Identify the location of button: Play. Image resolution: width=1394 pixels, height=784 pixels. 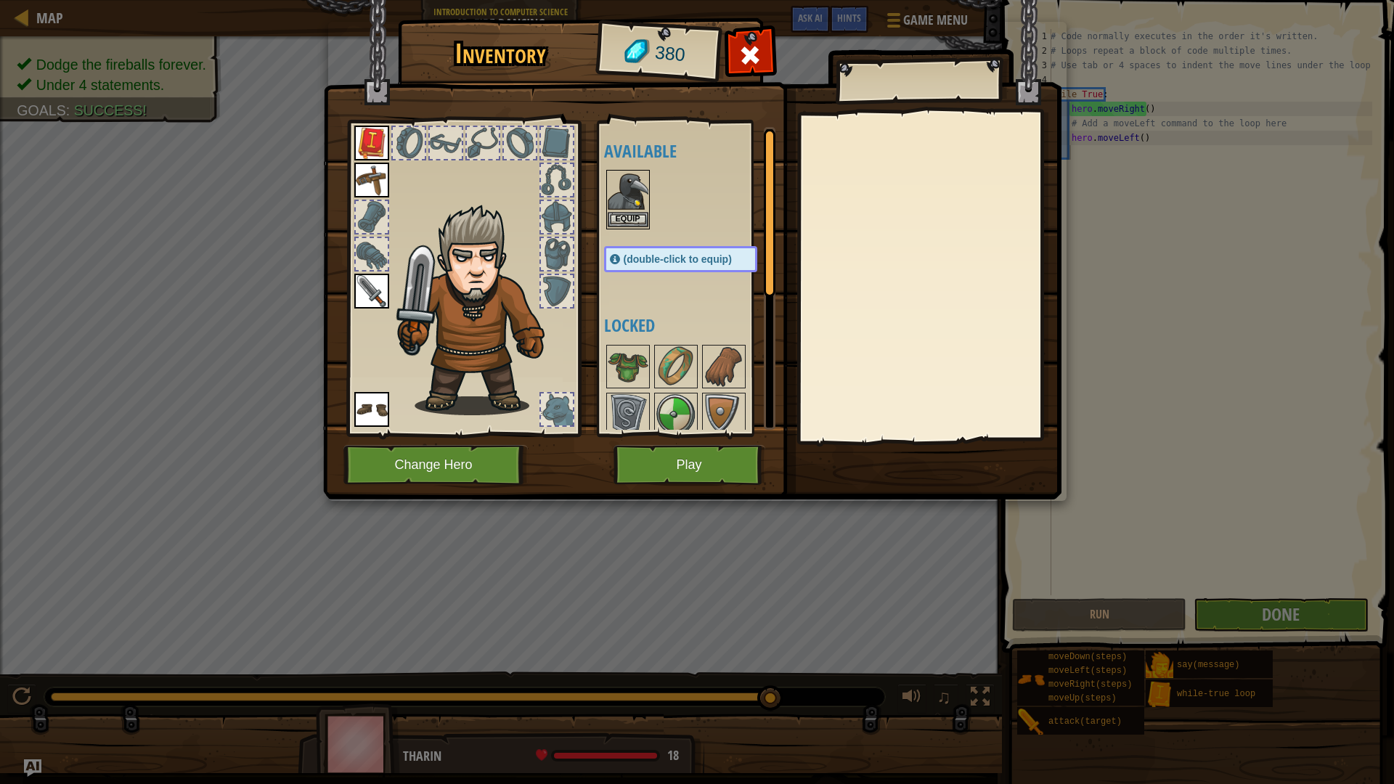
(689, 465).